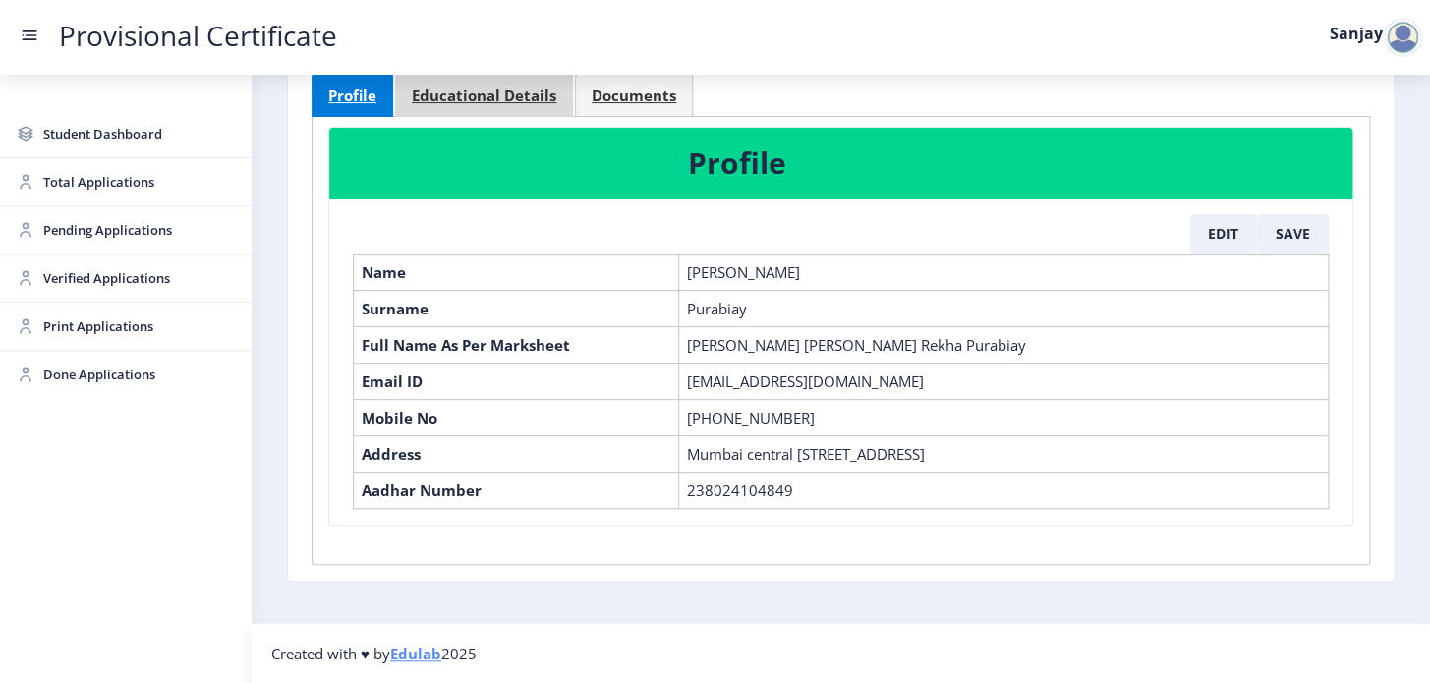  I want to click on span: Print Applications, so click(140, 326).